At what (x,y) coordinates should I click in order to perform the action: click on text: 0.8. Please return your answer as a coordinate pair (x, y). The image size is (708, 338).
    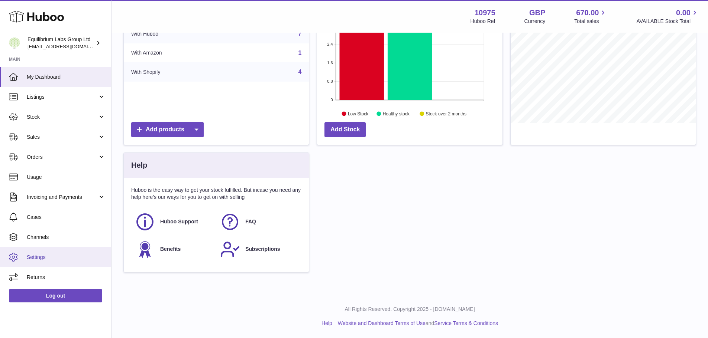
    Looking at the image, I should click on (330, 81).